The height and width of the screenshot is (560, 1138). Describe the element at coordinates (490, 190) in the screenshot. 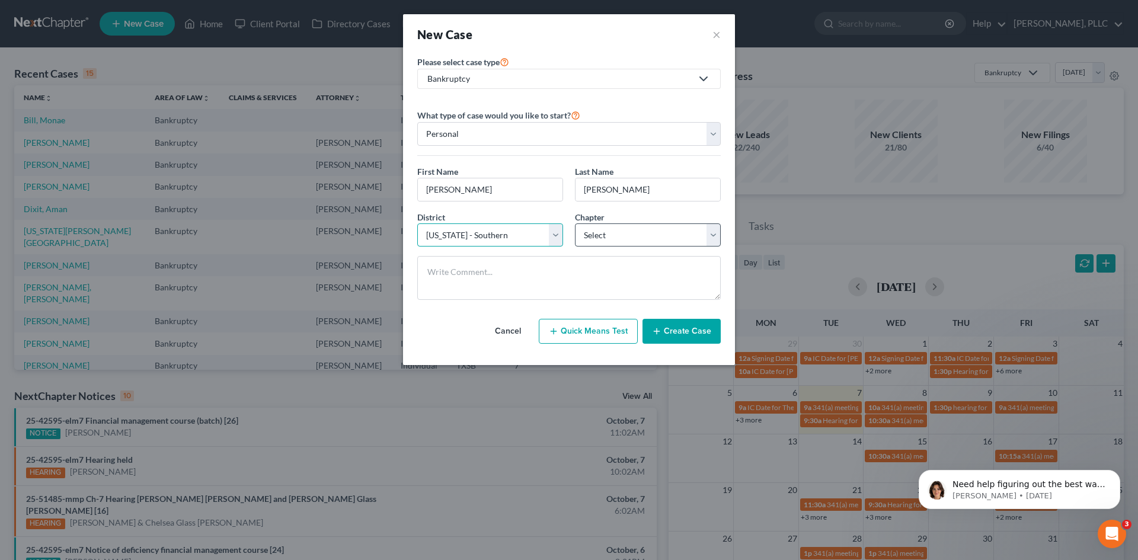

I see `input: Enter First Name` at that location.